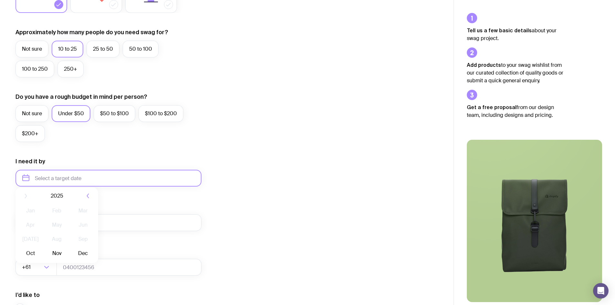 The width and height of the screenshot is (615, 305). I want to click on label: I need it by, so click(30, 161).